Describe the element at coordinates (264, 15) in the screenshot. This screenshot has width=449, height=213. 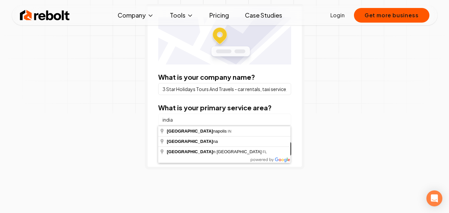
I see `a: Case Studies` at that location.